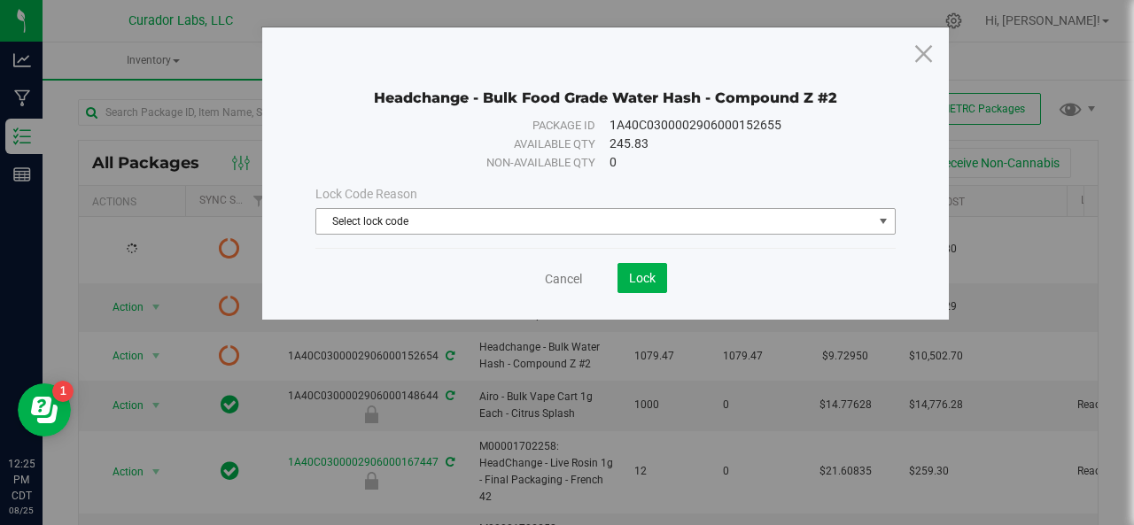 This screenshot has width=1134, height=525. Describe the element at coordinates (564, 279) in the screenshot. I see `a: Cancel` at that location.